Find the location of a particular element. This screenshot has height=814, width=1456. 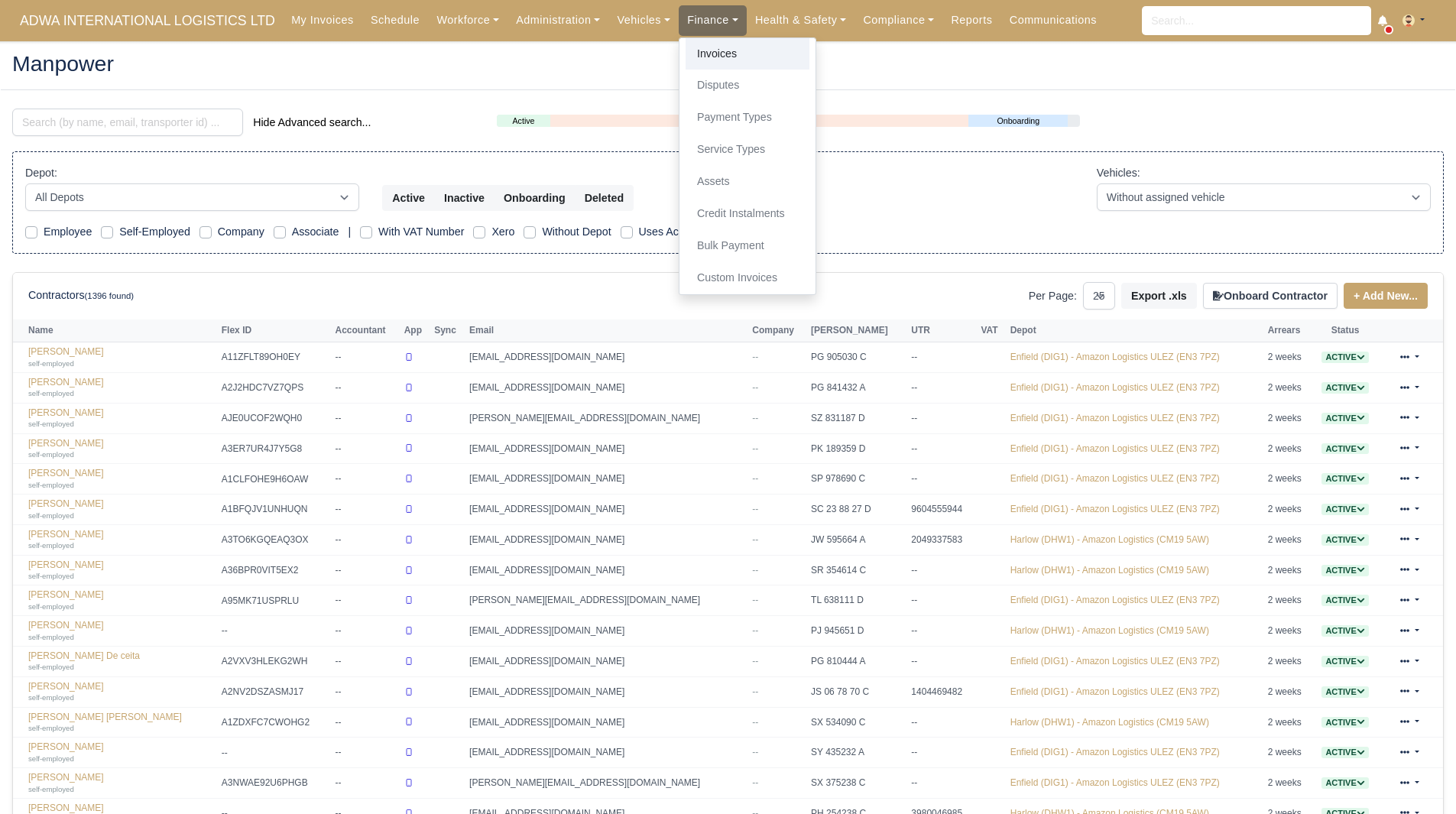

button: Hide Advanced search... is located at coordinates (311, 122).